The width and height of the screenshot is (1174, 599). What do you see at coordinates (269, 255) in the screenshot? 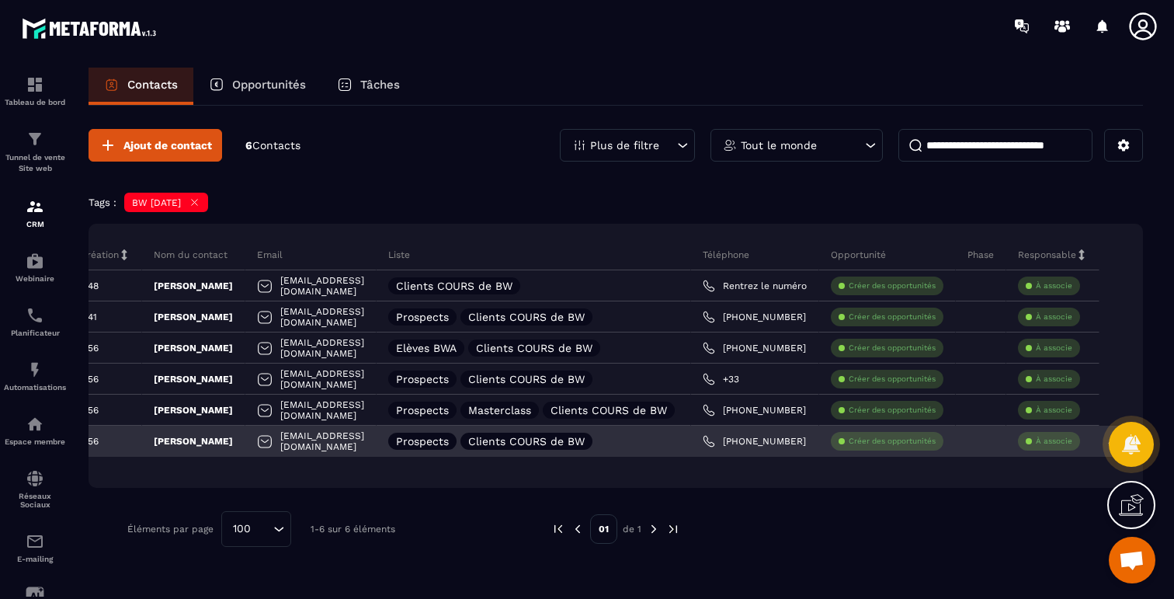
I see `p: Email` at bounding box center [269, 255].